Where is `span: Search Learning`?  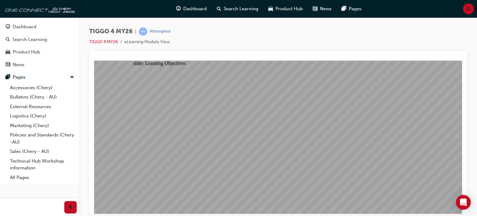 span: Search Learning is located at coordinates (241, 9).